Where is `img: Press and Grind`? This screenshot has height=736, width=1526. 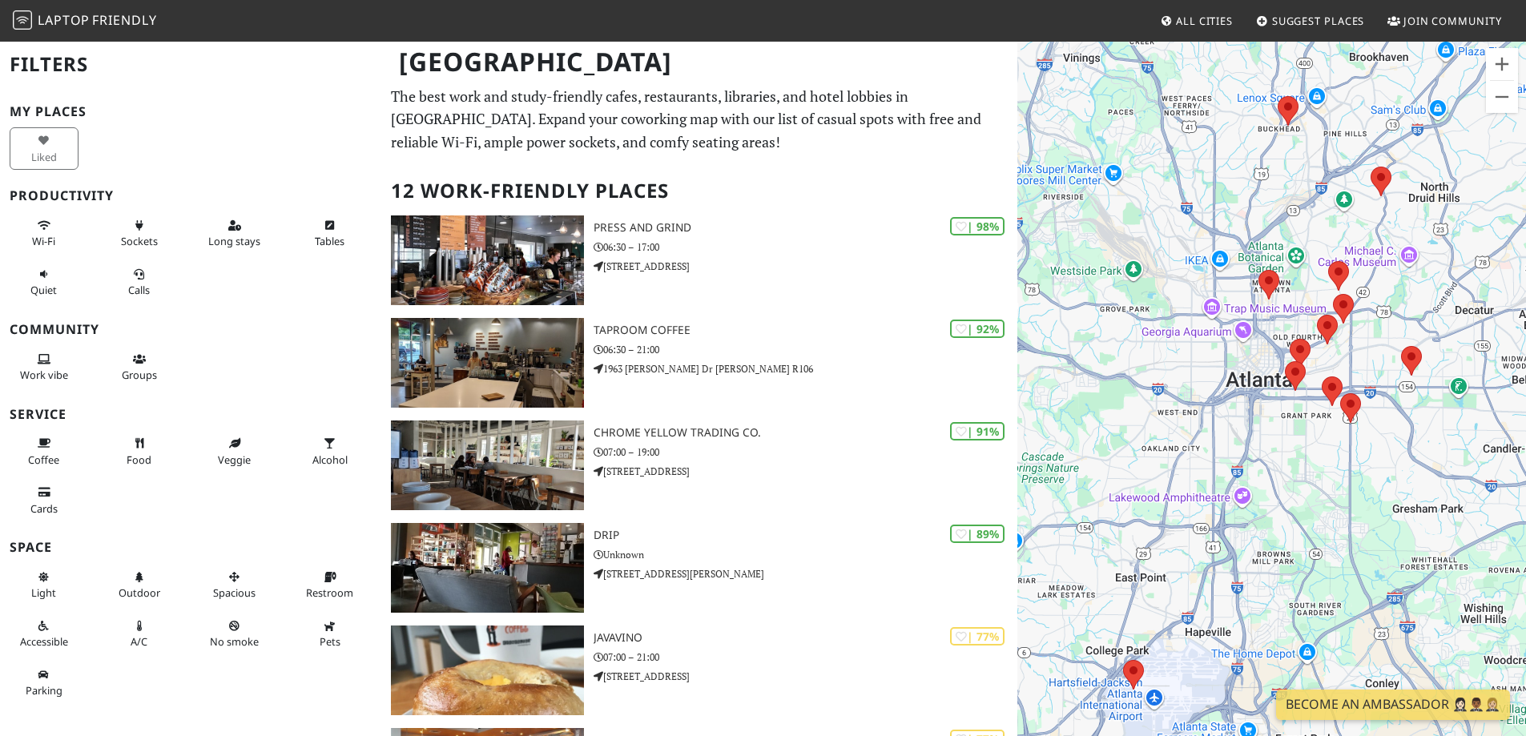 img: Press and Grind is located at coordinates (487, 260).